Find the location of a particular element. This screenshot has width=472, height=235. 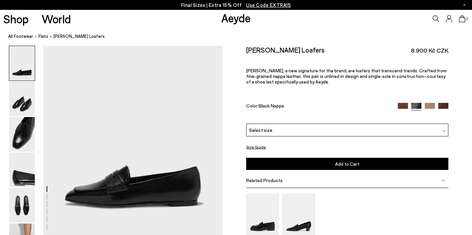

img: Alfie Leather Loafers - Image 2 is located at coordinates (22, 98).